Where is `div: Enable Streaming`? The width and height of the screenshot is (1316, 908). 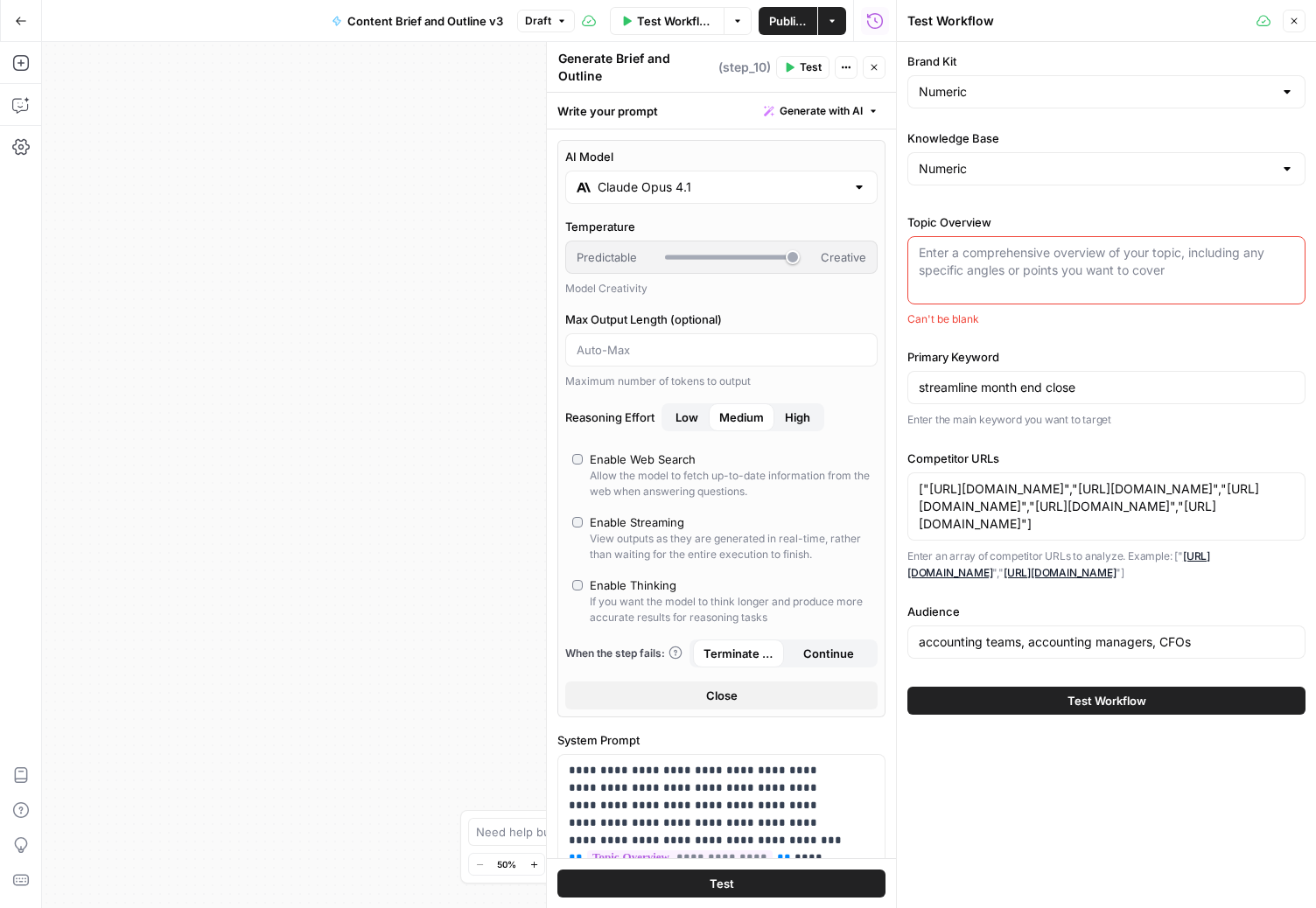
div: Enable Streaming is located at coordinates (637, 522).